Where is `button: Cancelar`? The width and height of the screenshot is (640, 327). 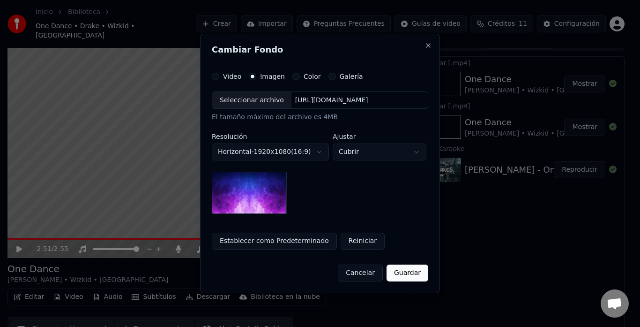 button: Cancelar is located at coordinates (360, 273).